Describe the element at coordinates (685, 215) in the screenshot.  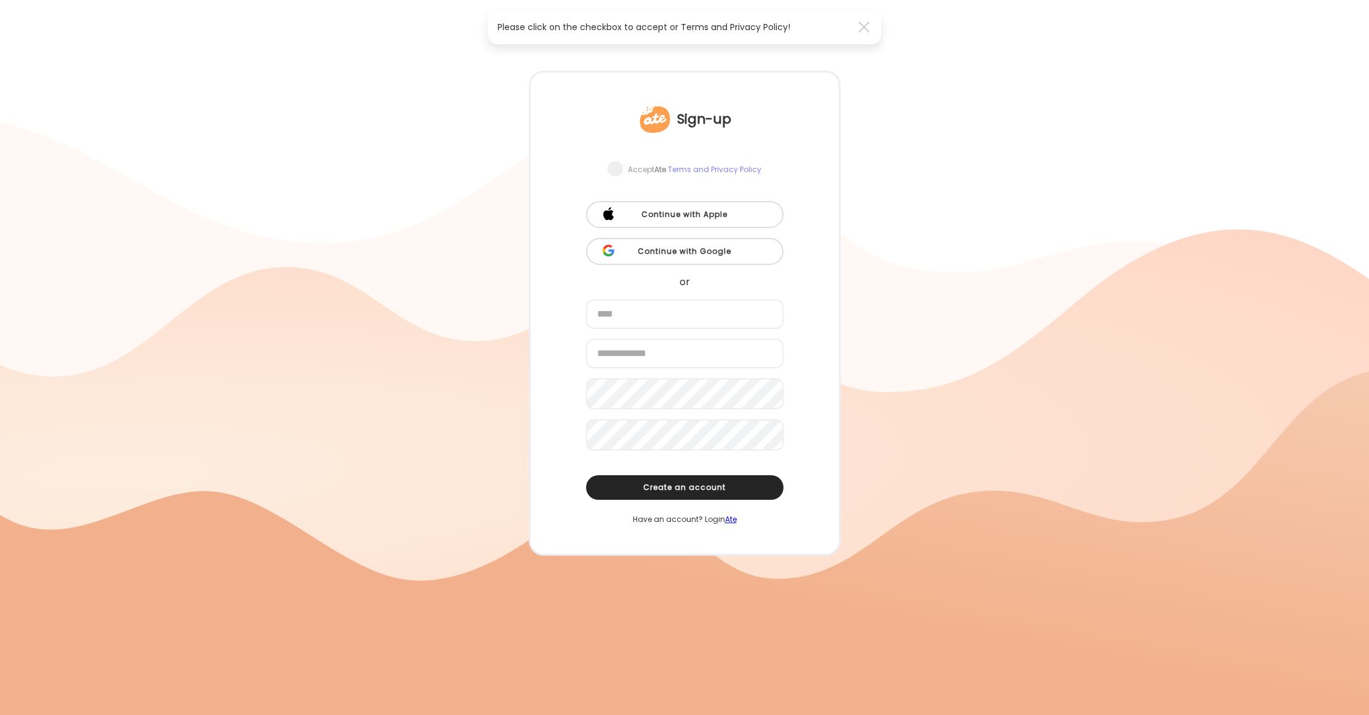
I see `div: Continue with Apple` at that location.